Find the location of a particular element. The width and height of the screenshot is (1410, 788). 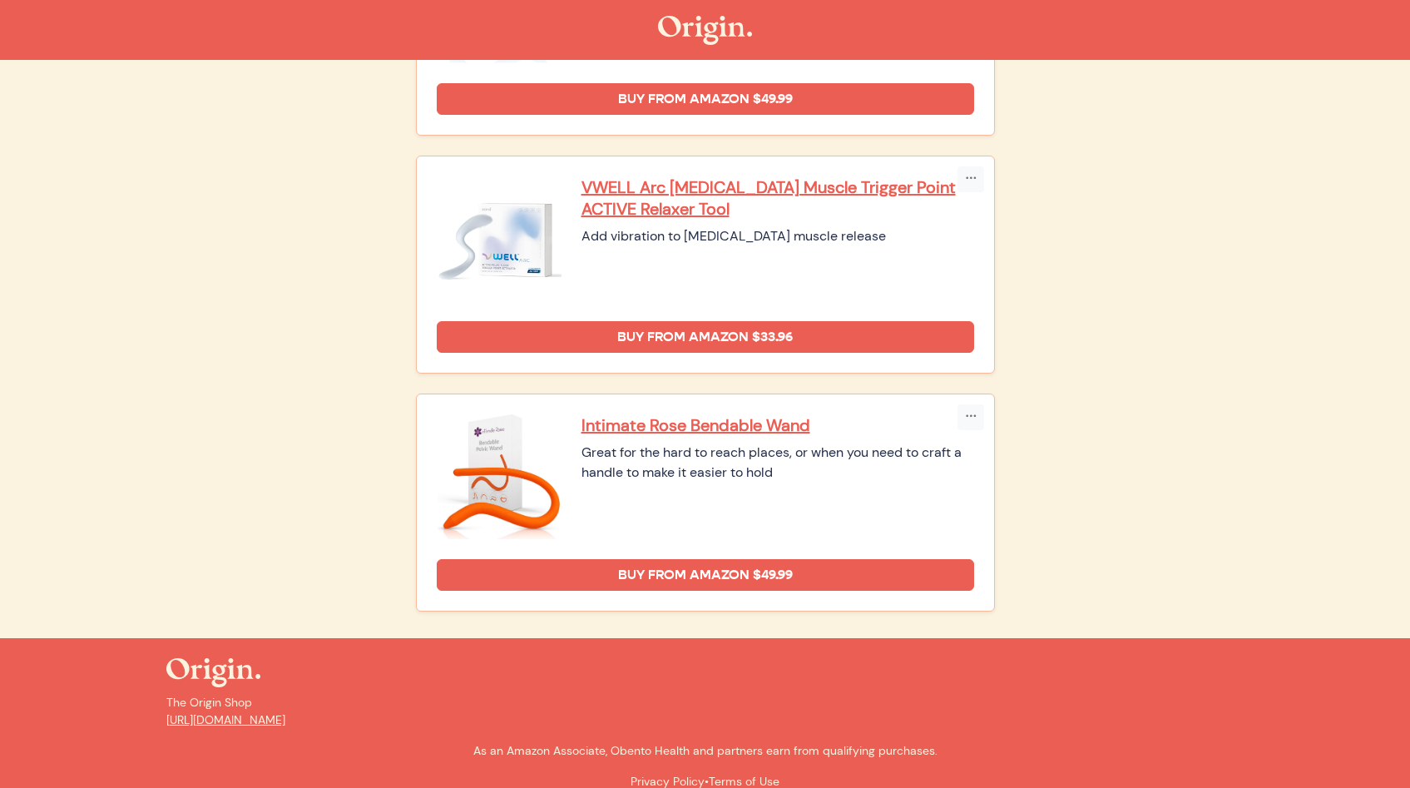

p: As an Amazon Associate, Obento Health and partners earn from qualifying purchases. is located at coordinates (705, 750).